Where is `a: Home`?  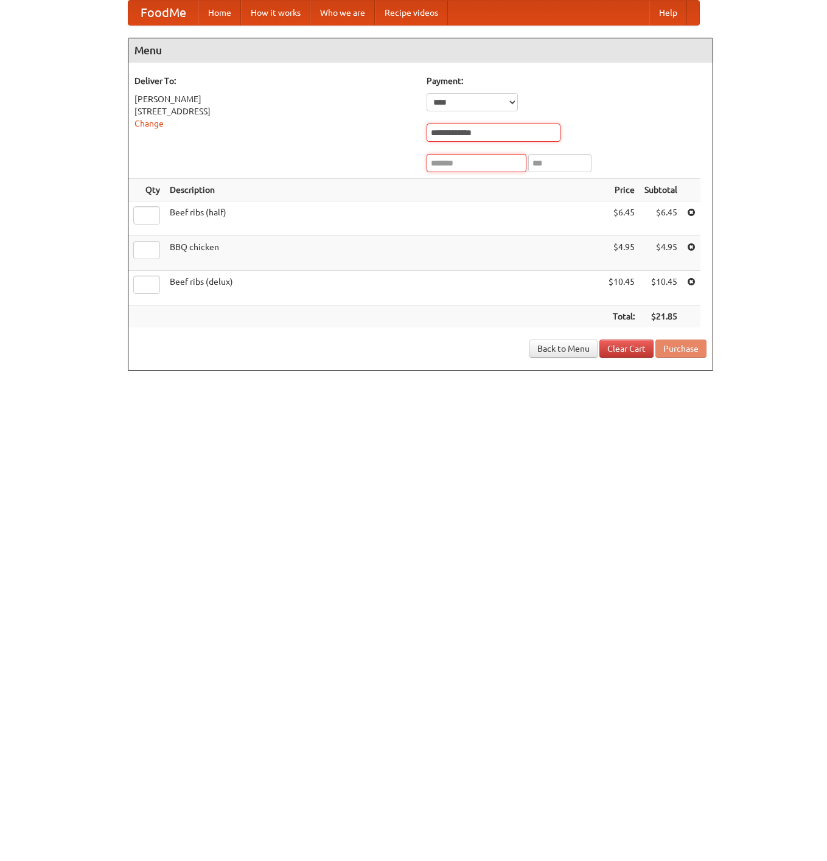
a: Home is located at coordinates (220, 13).